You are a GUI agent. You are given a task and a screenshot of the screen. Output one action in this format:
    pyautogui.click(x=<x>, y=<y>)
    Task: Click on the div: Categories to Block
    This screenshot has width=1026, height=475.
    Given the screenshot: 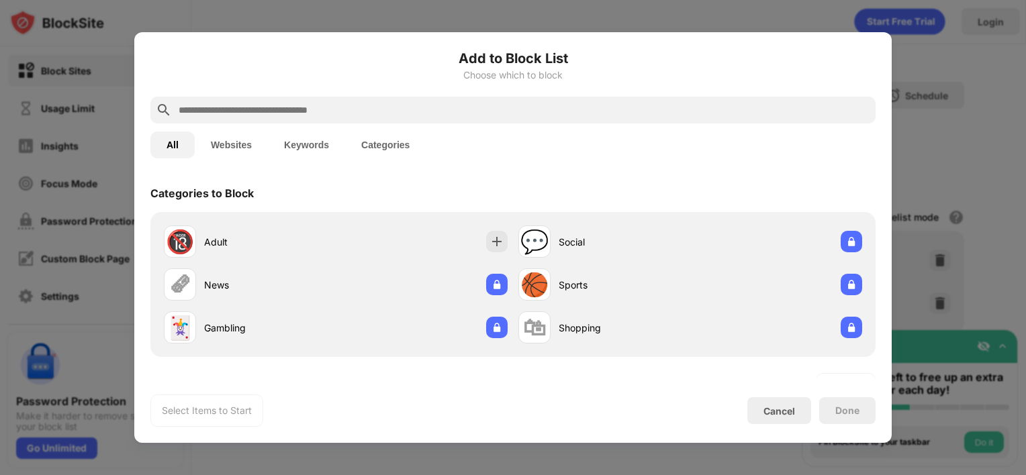 What is the action you would take?
    pyautogui.click(x=202, y=193)
    